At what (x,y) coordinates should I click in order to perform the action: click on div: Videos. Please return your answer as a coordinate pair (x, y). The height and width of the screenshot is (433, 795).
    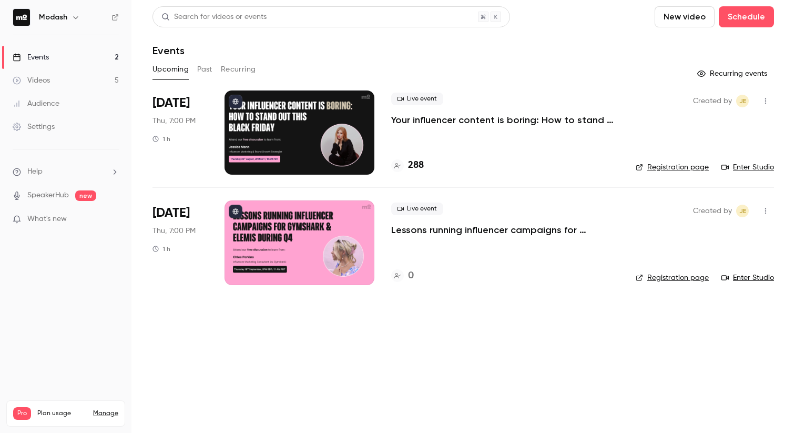
    Looking at the image, I should click on (31, 80).